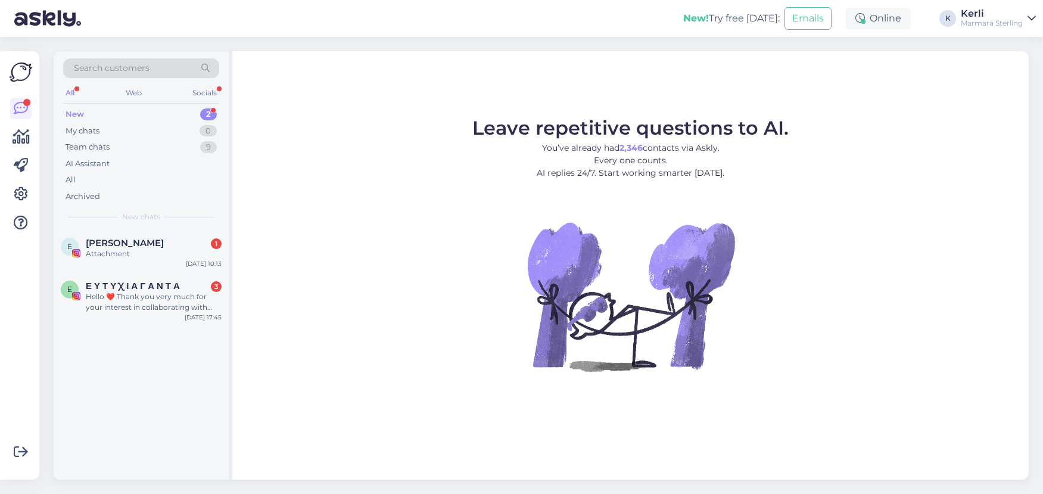 Image resolution: width=1043 pixels, height=494 pixels. What do you see at coordinates (631, 148) in the screenshot?
I see `b: 2,346` at bounding box center [631, 148].